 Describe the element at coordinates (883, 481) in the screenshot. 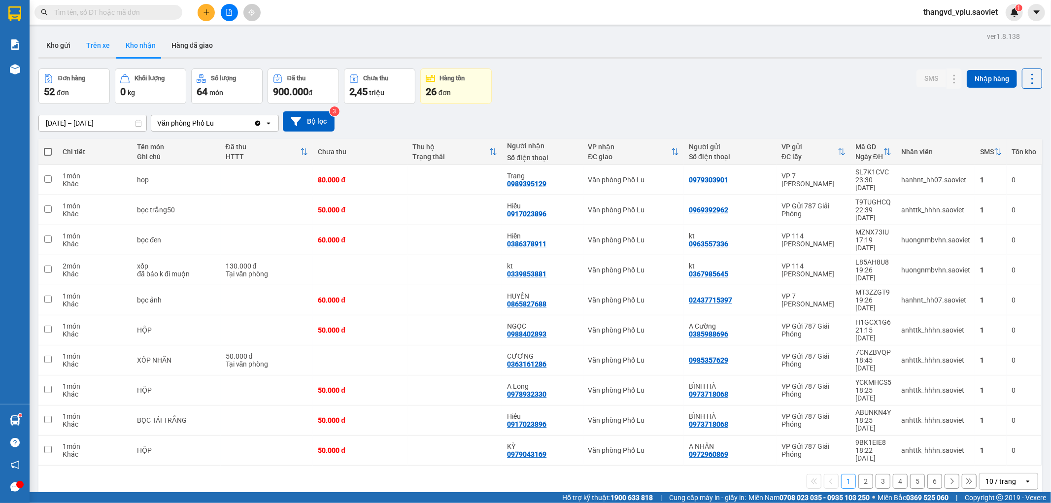

I see `button: 3` at that location.